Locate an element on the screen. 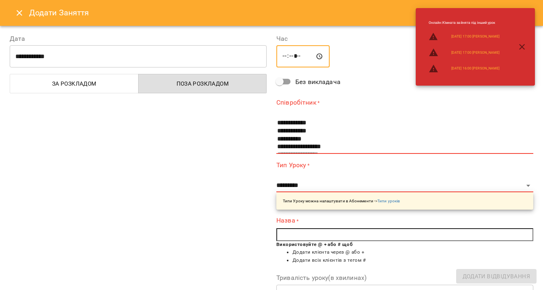 This screenshot has height=290, width=543. a: Типи уроків is located at coordinates (389, 201).